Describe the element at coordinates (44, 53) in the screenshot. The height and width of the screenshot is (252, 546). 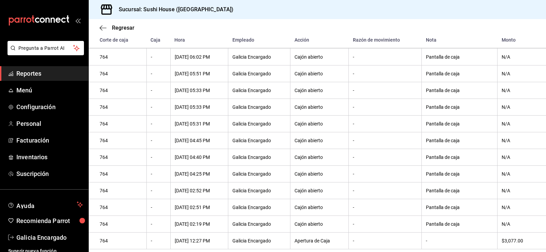
I see `a: Pregunta a Parrot AI` at that location.